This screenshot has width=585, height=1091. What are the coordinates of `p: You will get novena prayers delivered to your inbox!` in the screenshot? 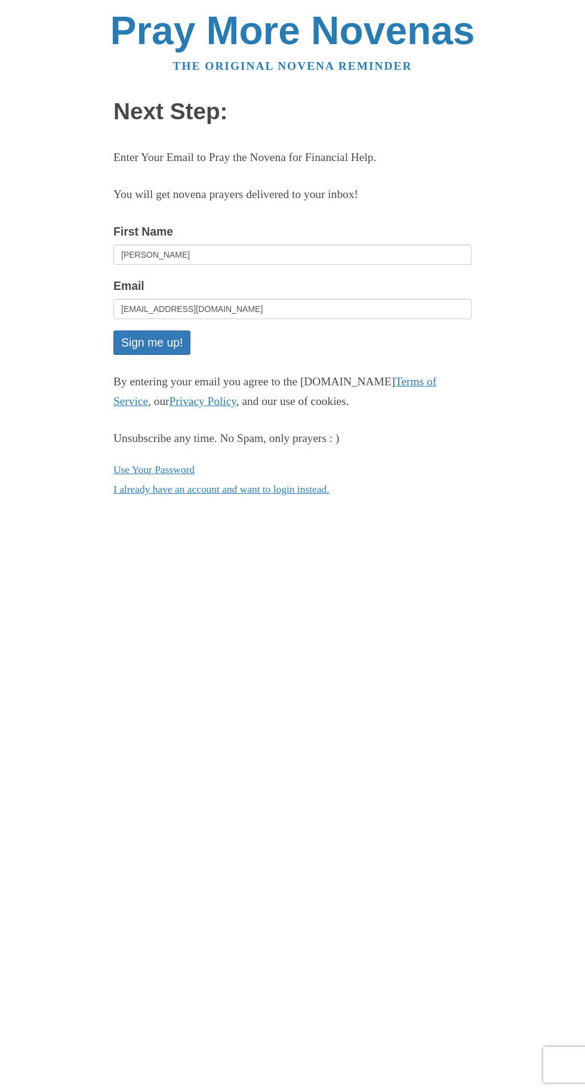 It's located at (292, 195).